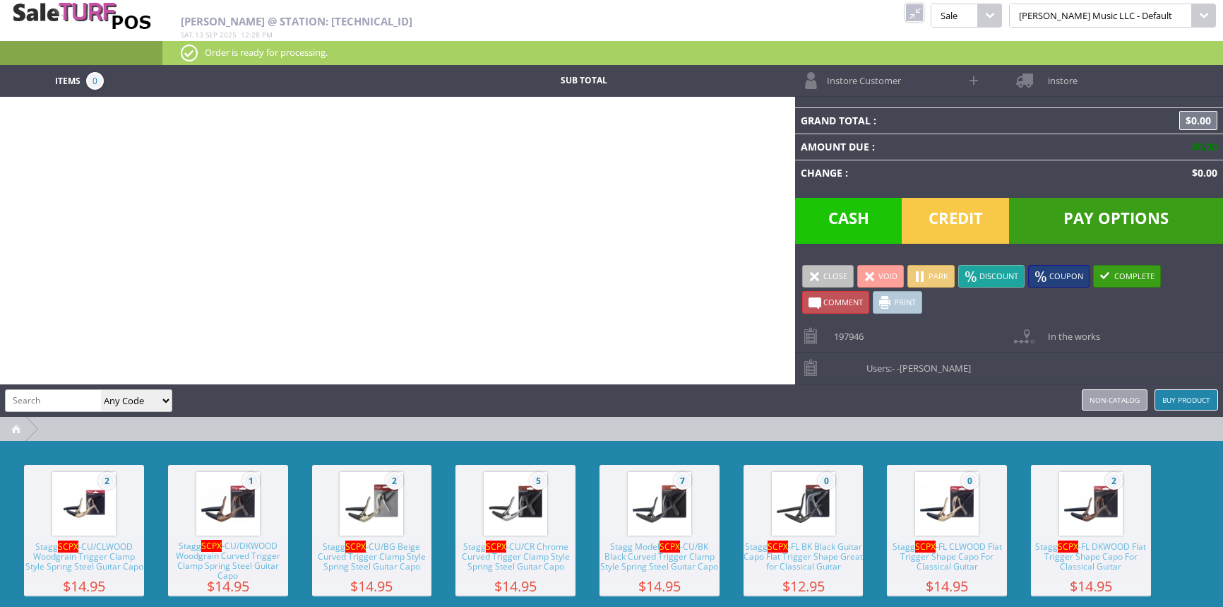 The height and width of the screenshot is (607, 1223). What do you see at coordinates (245, 35) in the screenshot?
I see `span: 12` at bounding box center [245, 35].